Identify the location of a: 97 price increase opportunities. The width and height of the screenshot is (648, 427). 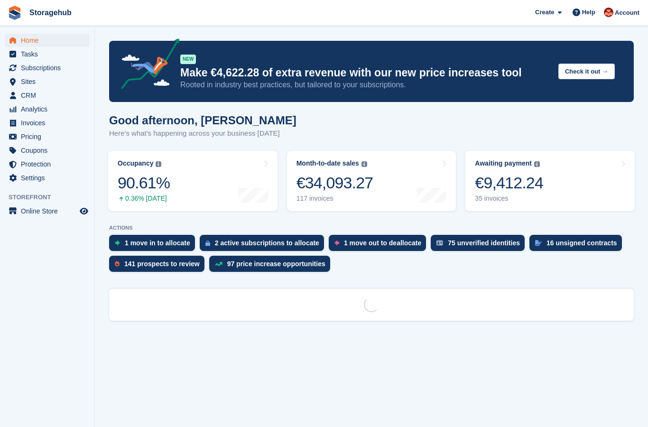
(272, 266).